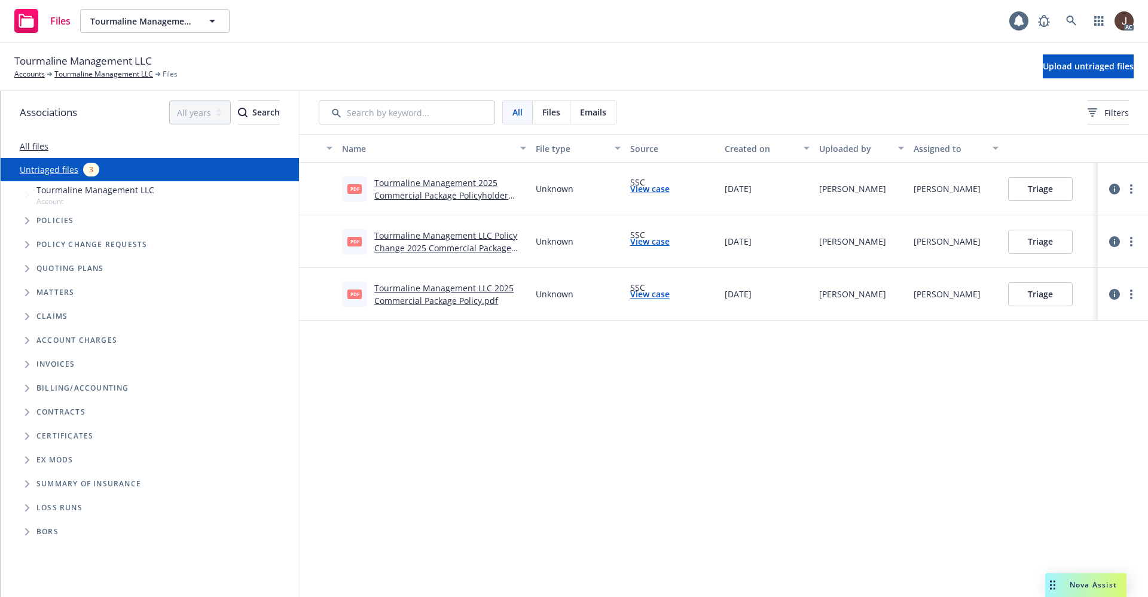 The image size is (1148, 597). What do you see at coordinates (88, 484) in the screenshot?
I see `span: Summary of insurance` at bounding box center [88, 484].